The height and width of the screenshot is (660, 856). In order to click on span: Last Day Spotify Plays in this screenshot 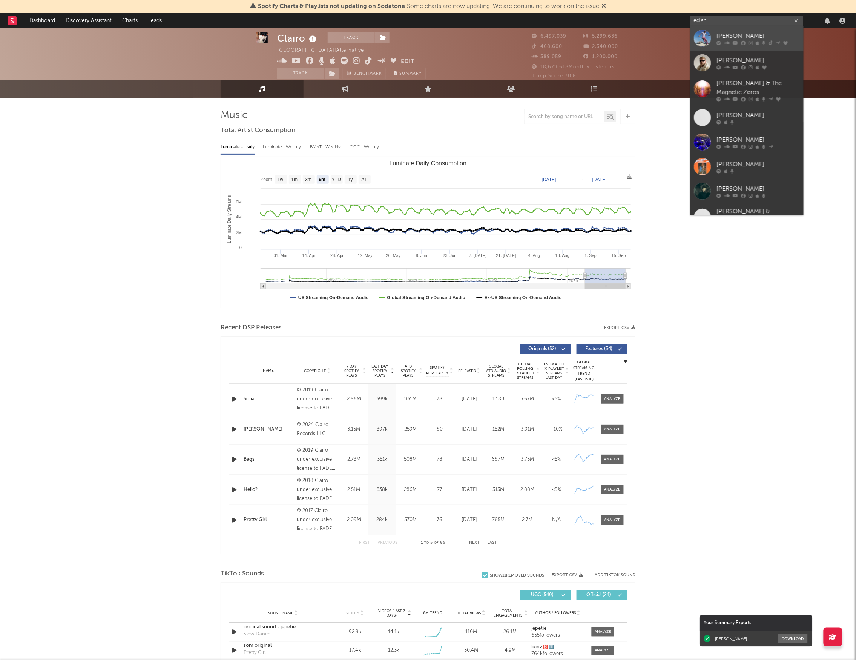, I will do `click(380, 371)`.